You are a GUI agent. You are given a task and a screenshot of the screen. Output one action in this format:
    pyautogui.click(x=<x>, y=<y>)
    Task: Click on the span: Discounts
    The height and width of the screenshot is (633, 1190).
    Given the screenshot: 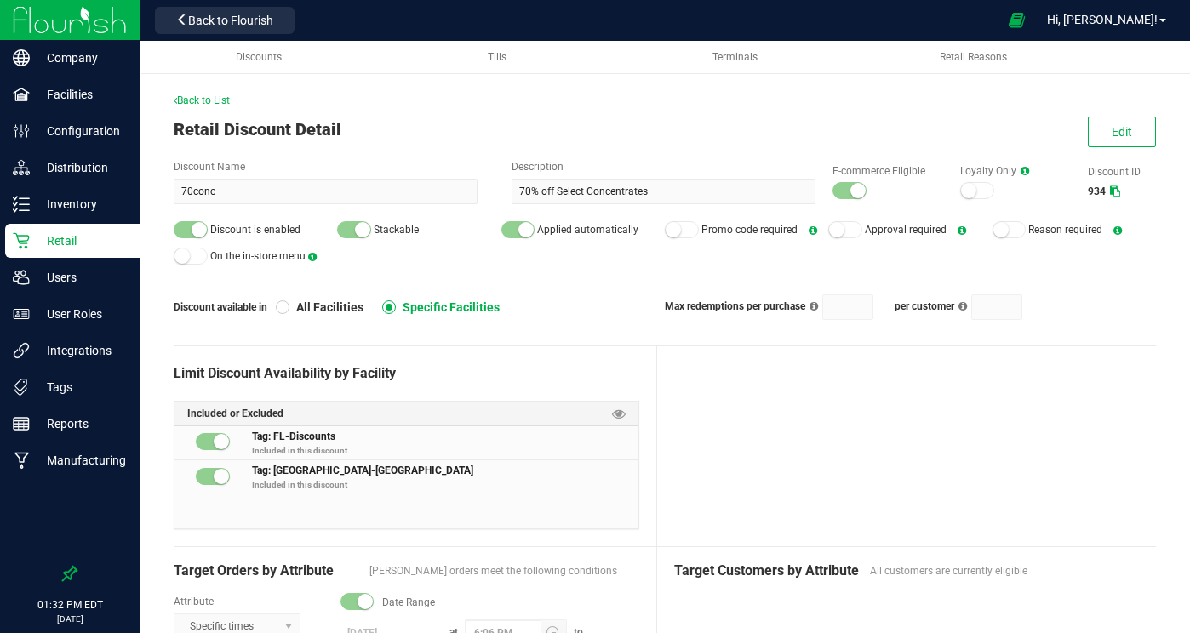 What is the action you would take?
    pyautogui.click(x=259, y=57)
    